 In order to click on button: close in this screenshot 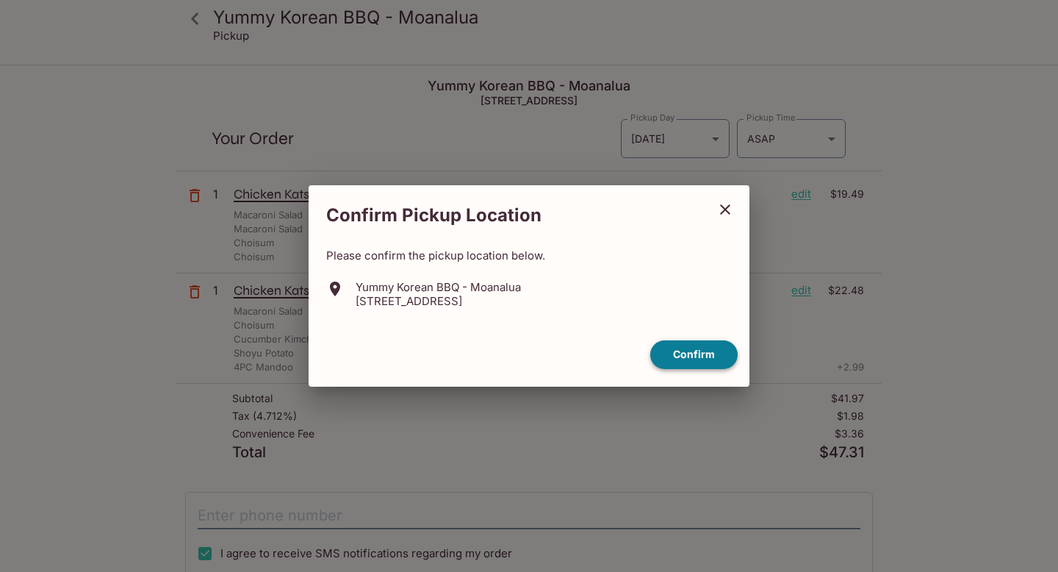, I will do `click(725, 209)`.